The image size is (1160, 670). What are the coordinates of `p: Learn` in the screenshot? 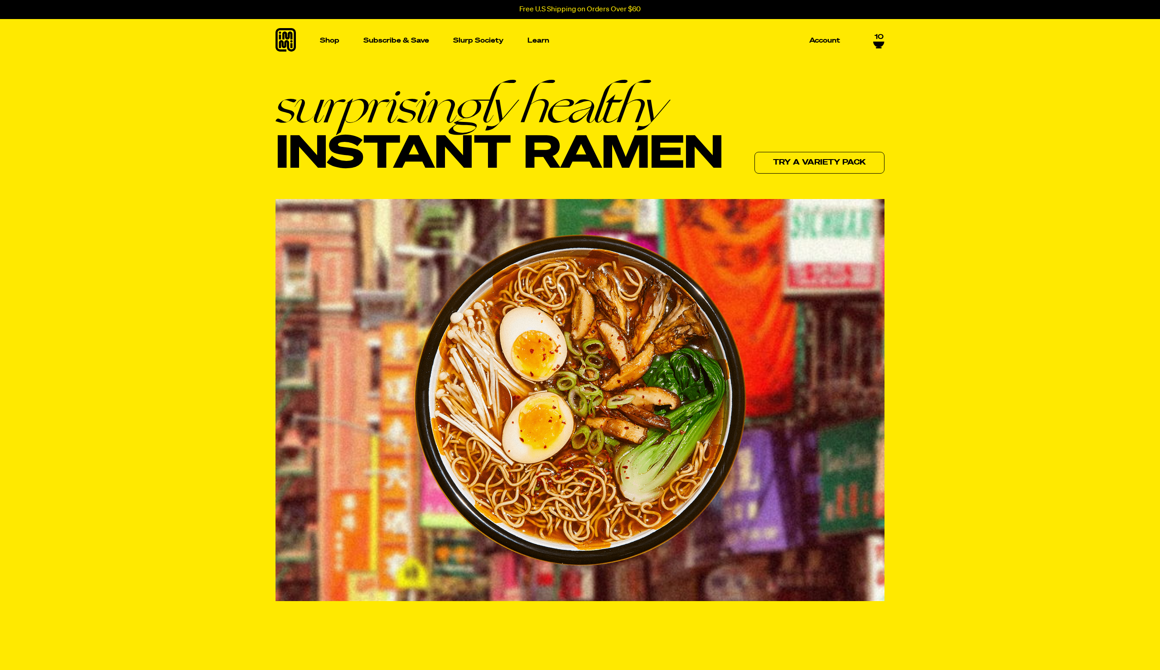 It's located at (538, 40).